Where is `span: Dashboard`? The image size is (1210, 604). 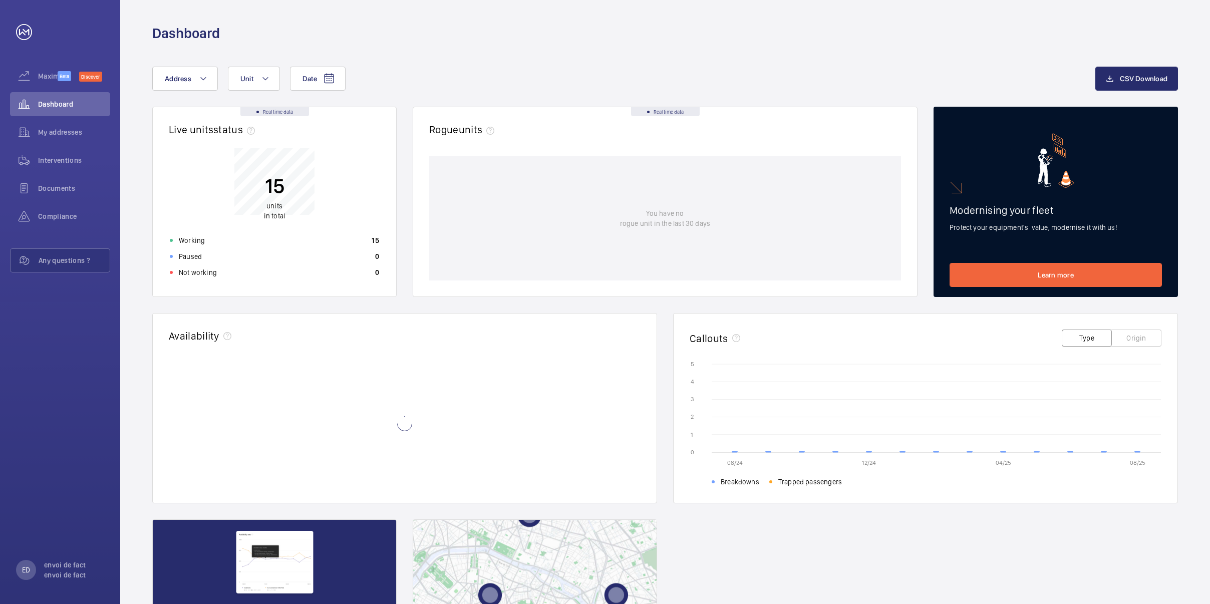 span: Dashboard is located at coordinates (74, 104).